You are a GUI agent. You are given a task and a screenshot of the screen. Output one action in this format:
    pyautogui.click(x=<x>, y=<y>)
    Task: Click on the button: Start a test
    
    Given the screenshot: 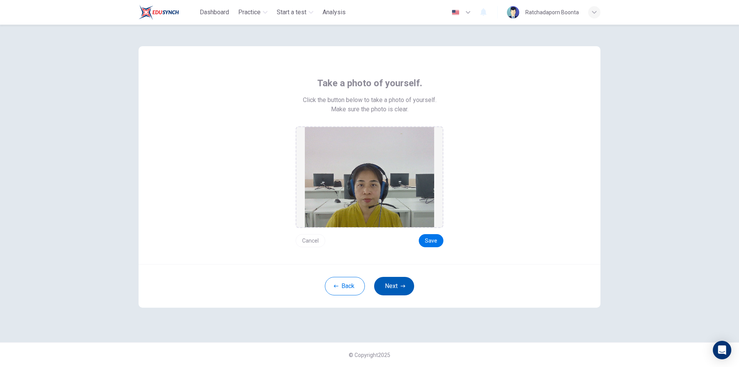 What is the action you would take?
    pyautogui.click(x=295, y=12)
    